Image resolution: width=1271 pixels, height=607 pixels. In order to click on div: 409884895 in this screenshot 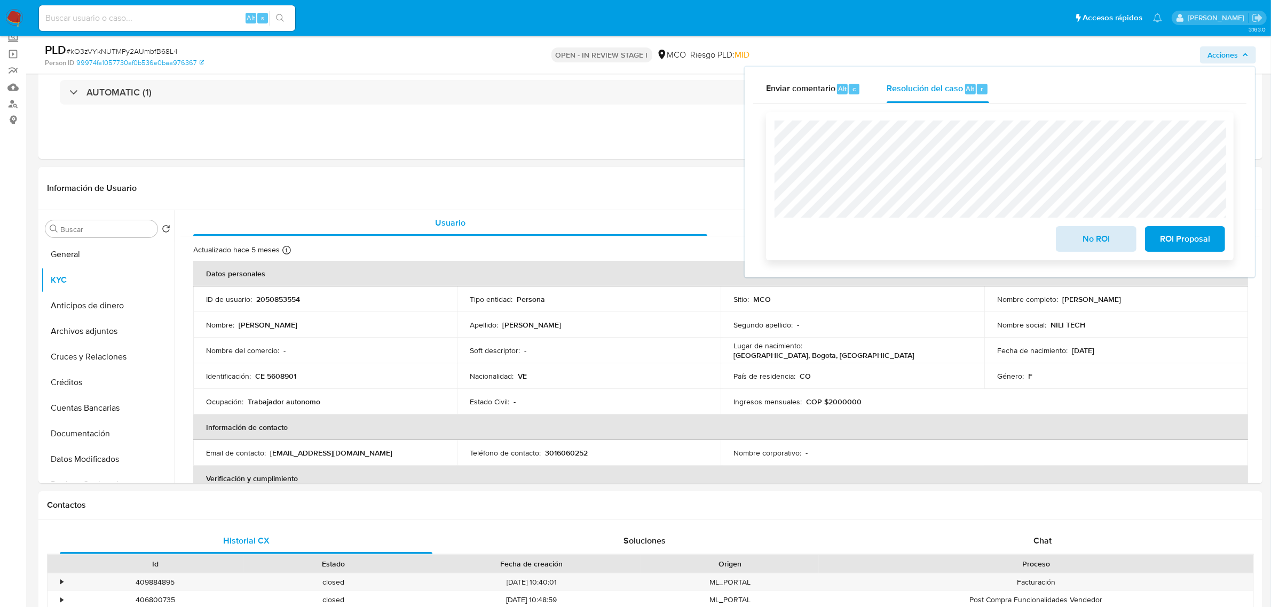, I will do `click(155, 582)`.